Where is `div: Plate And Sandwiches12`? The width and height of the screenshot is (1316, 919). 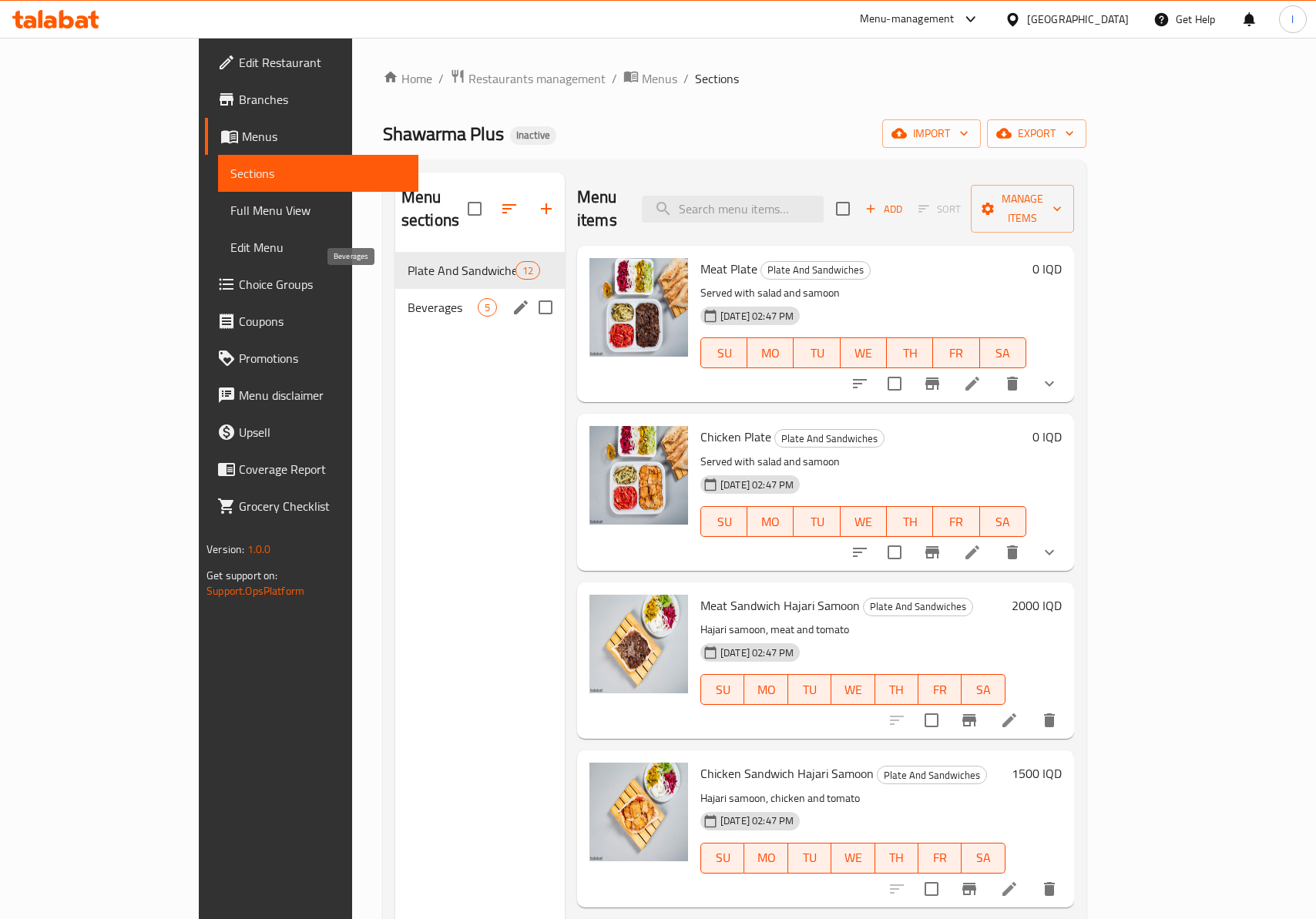 div: Plate And Sandwiches12 is located at coordinates (480, 270).